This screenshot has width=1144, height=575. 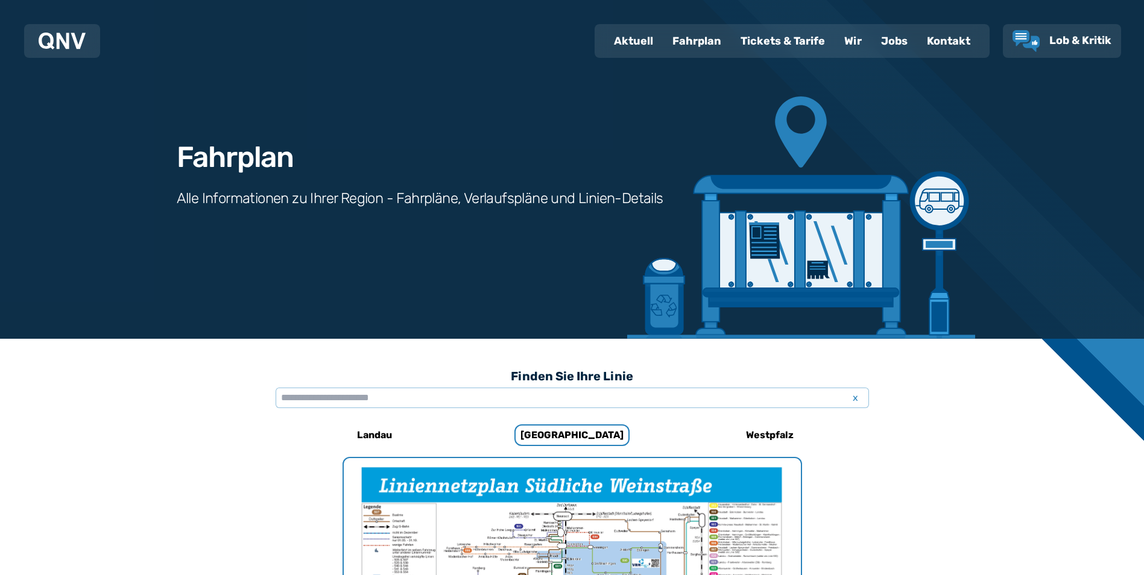 What do you see at coordinates (375, 435) in the screenshot?
I see `h6: Landau` at bounding box center [375, 435].